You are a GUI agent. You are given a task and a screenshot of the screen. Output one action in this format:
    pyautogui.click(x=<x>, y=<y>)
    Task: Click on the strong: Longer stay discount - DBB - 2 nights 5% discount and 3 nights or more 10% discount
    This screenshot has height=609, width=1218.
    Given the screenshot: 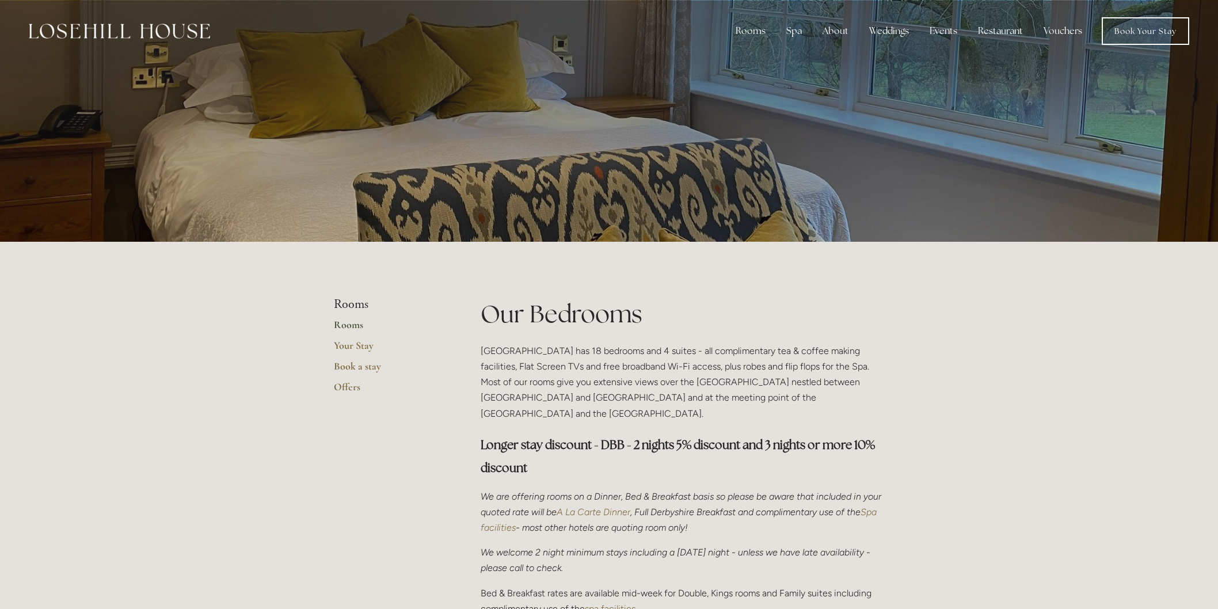 What is the action you would take?
    pyautogui.click(x=679, y=456)
    